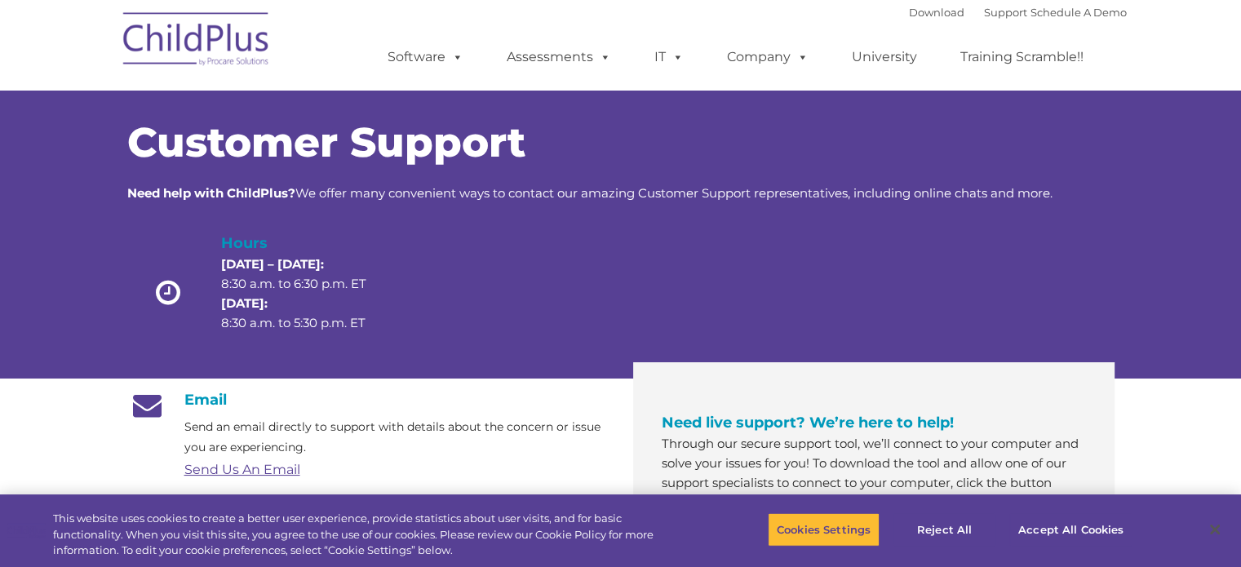 The width and height of the screenshot is (1241, 567). Describe the element at coordinates (874, 483) in the screenshot. I see `p: Through our secure support tool, we’ll connect to your computer and solve your issues for you! To...` at that location.